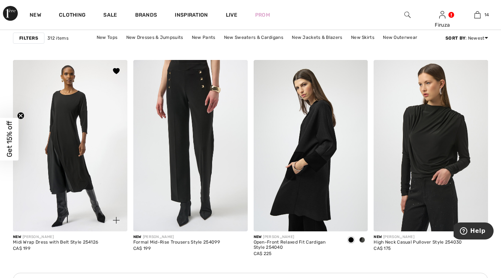  Describe the element at coordinates (155, 37) in the screenshot. I see `a: New Dresses & Jumpsuits` at that location.